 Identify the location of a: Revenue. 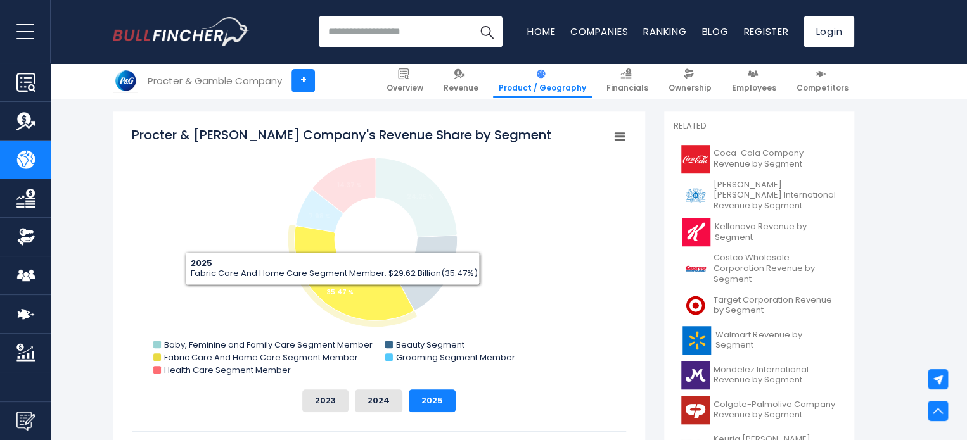
(461, 80).